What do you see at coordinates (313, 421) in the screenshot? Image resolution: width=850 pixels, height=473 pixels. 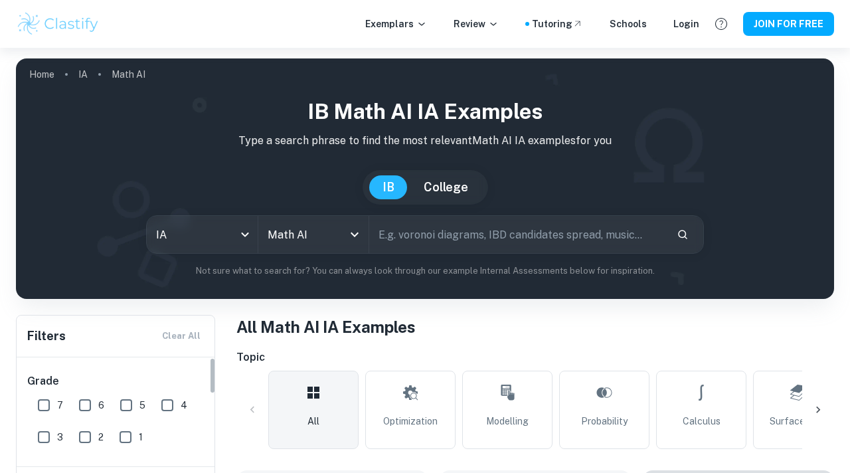 I see `span: All` at bounding box center [313, 421].